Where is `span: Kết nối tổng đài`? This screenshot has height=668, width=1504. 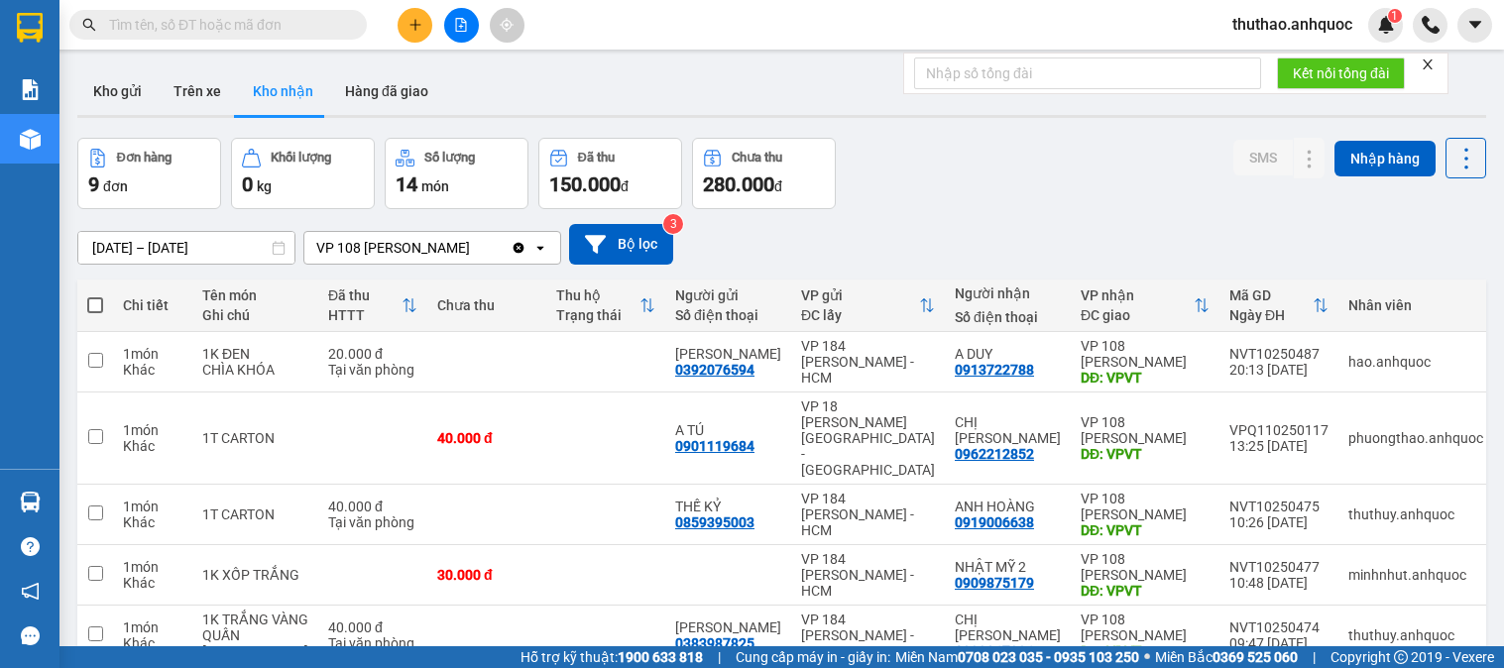 span: Kết nối tổng đài is located at coordinates (1340, 73).